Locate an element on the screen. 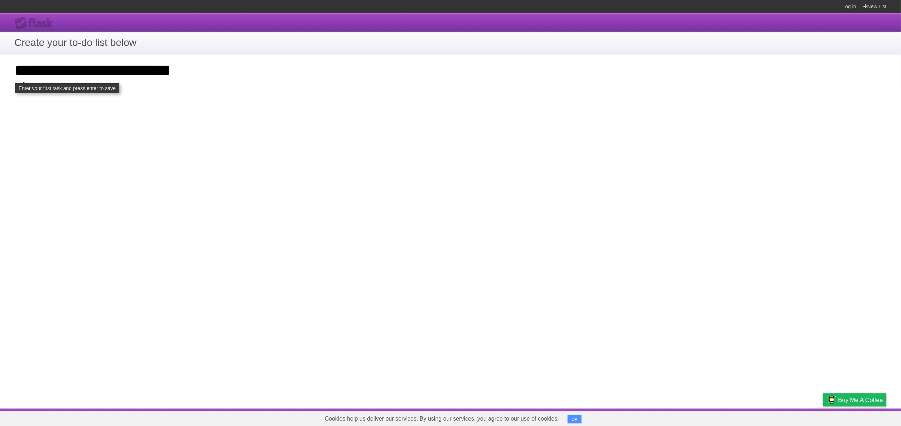 This screenshot has height=426, width=901. a: Buy me a coffee is located at coordinates (854, 399).